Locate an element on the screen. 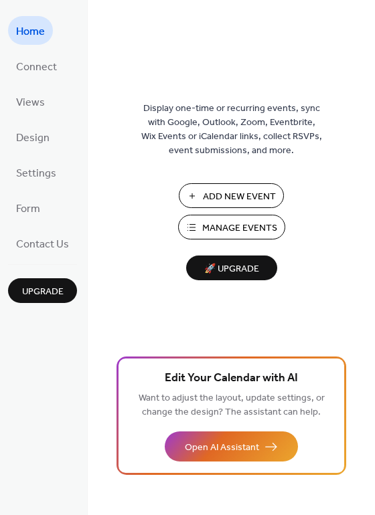 This screenshot has height=515, width=375. button: Open AI Assistant is located at coordinates (231, 446).